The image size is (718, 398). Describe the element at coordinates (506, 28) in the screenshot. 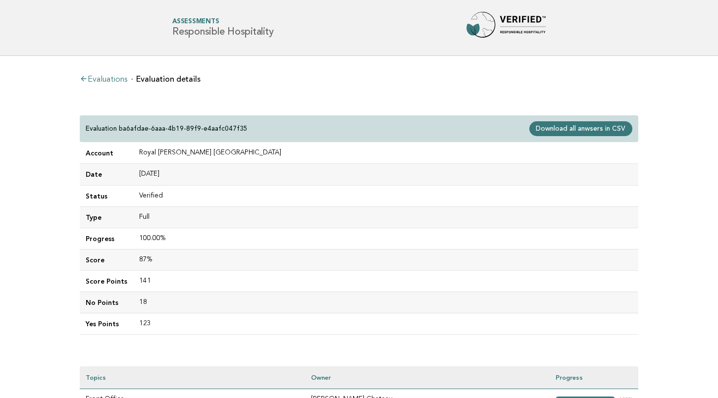

I see `img: Forbes Travel Guide` at that location.